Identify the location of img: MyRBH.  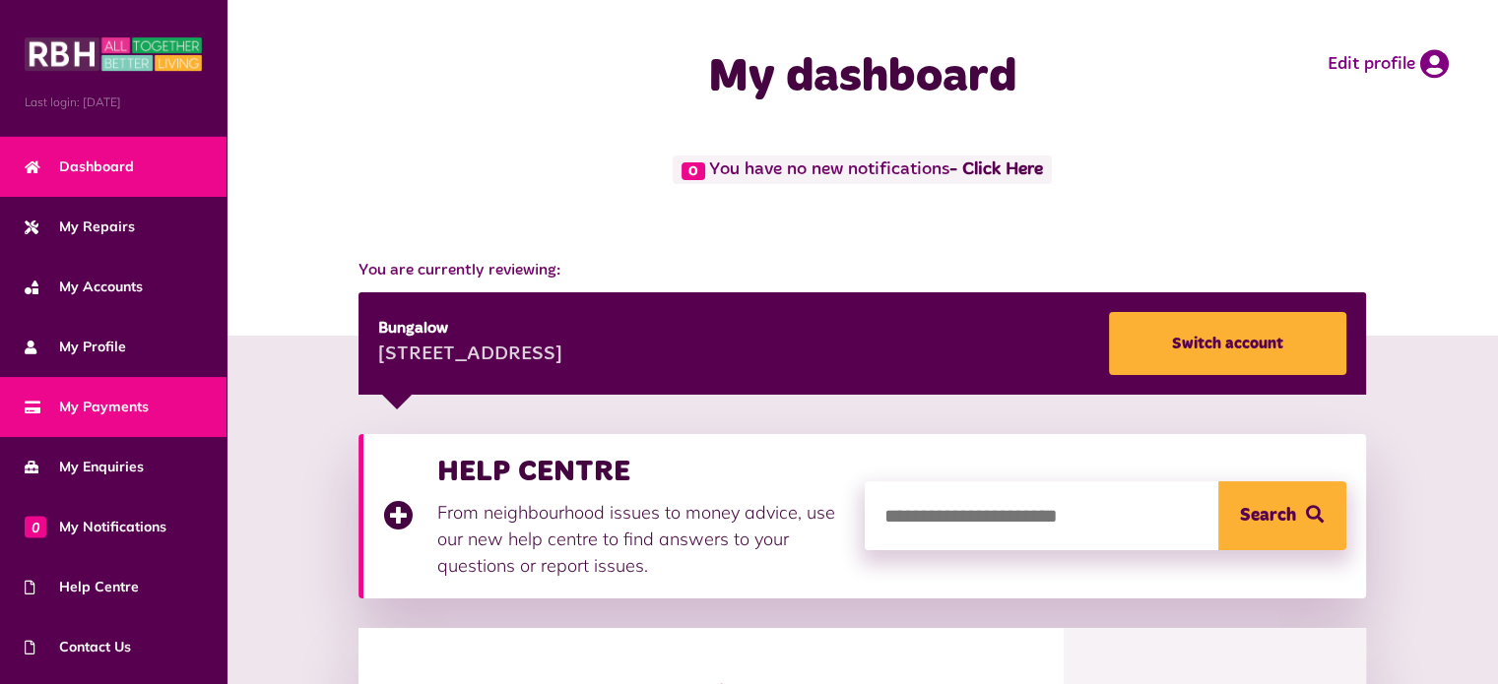
(113, 54).